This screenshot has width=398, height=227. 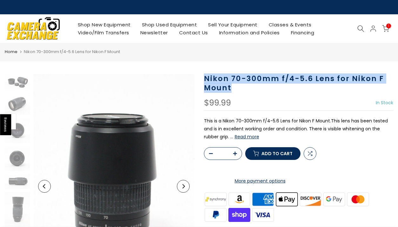 What do you see at coordinates (104, 24) in the screenshot?
I see `a: Shop New Equipment` at bounding box center [104, 24].